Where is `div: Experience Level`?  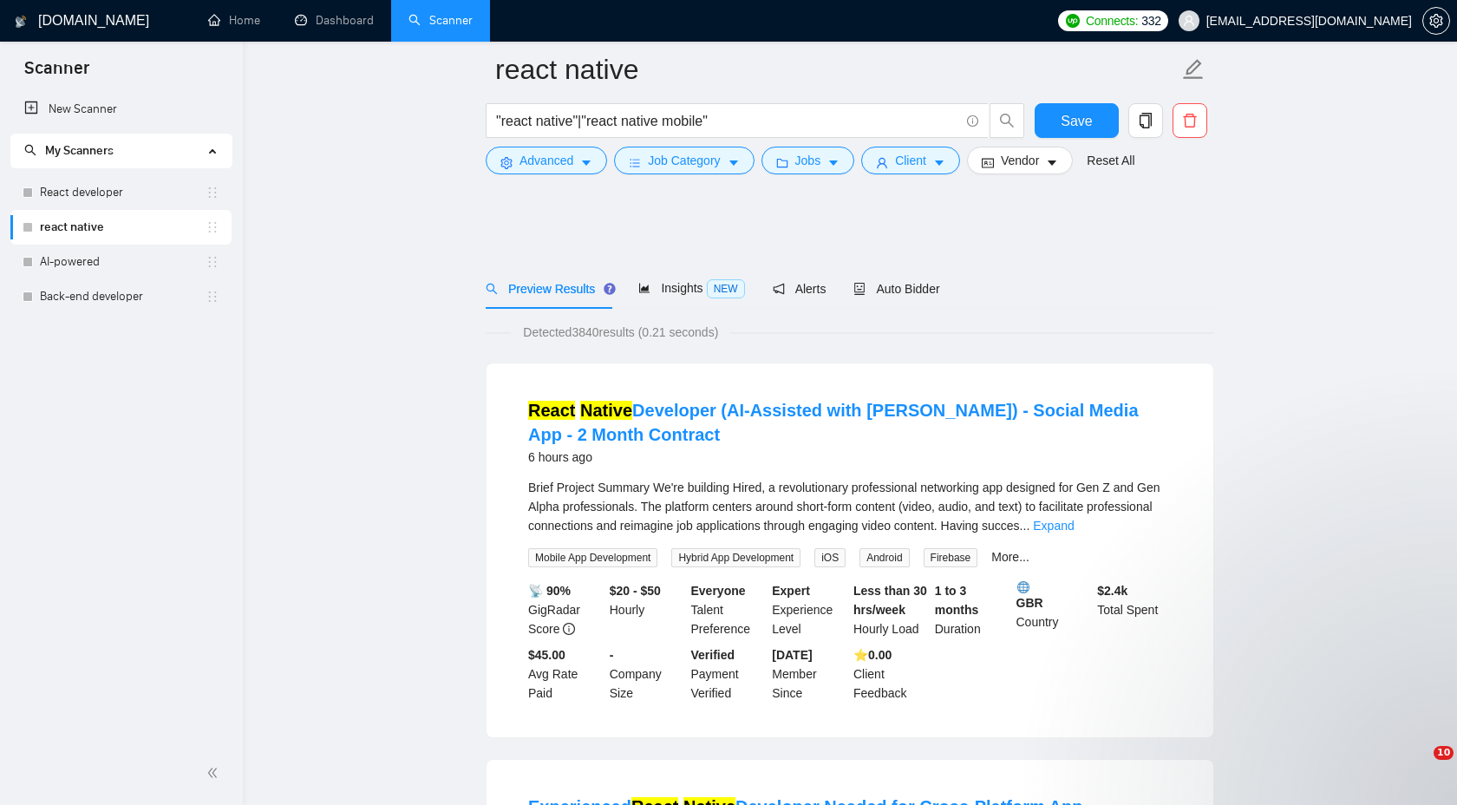
div: Experience Level is located at coordinates (809, 610).